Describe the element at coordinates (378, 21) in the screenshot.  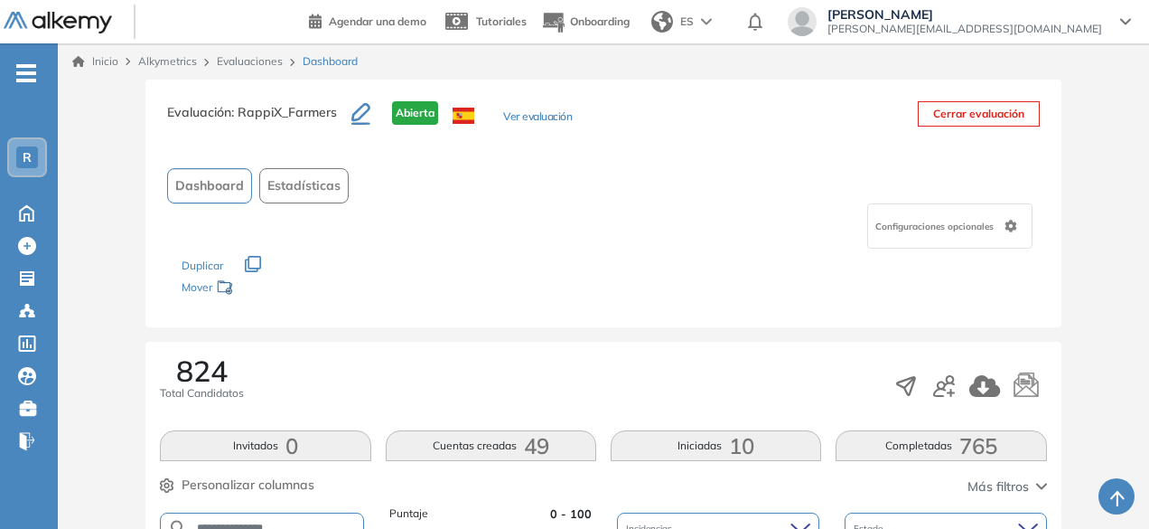
I see `span: Agendar una demo` at that location.